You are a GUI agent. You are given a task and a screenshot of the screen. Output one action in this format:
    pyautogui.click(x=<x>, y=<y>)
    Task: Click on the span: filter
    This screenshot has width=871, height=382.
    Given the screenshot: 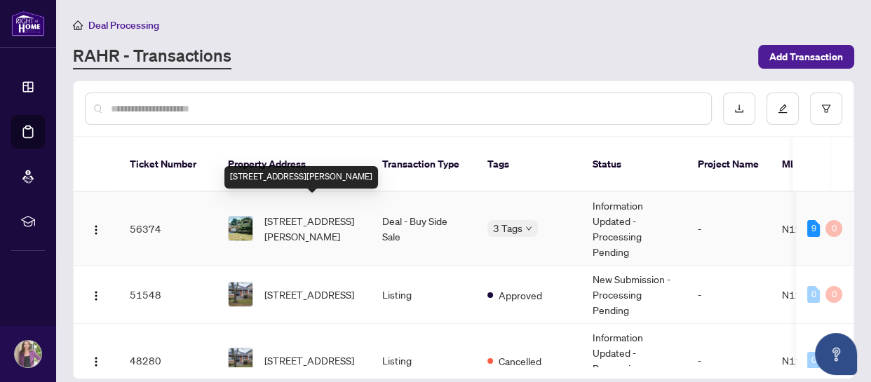 What is the action you would take?
    pyautogui.click(x=826, y=109)
    